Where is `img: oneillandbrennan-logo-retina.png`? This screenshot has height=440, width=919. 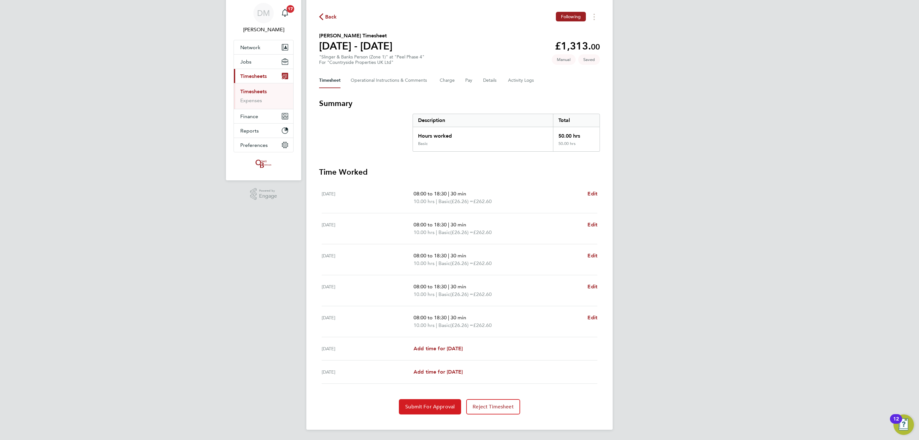 img: oneillandbrennan-logo-retina.png is located at coordinates (264, 164).